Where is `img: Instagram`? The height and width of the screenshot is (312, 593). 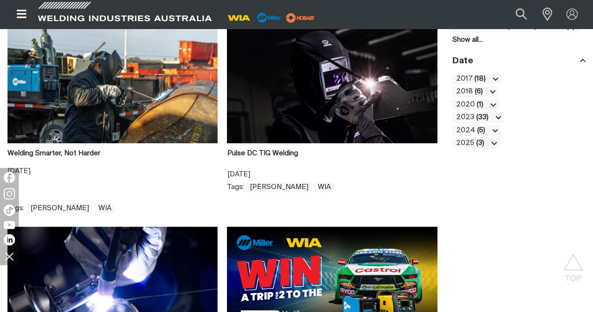 img: Instagram is located at coordinates (9, 193).